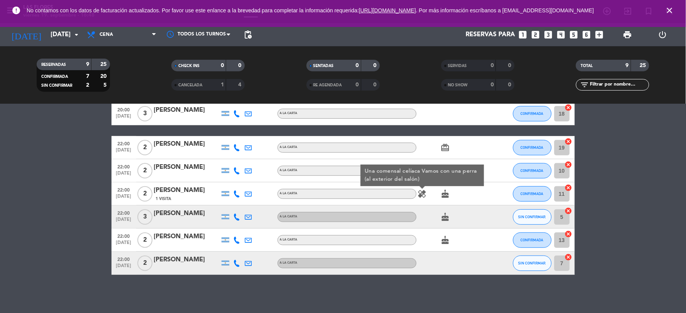  I want to click on span: pending_actions, so click(248, 35).